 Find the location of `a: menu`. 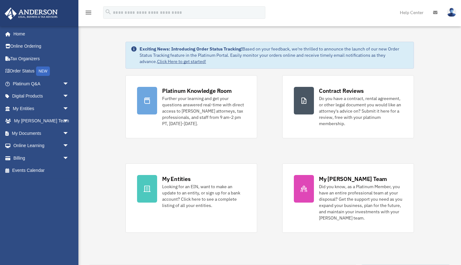

a: menu is located at coordinates (88, 13).